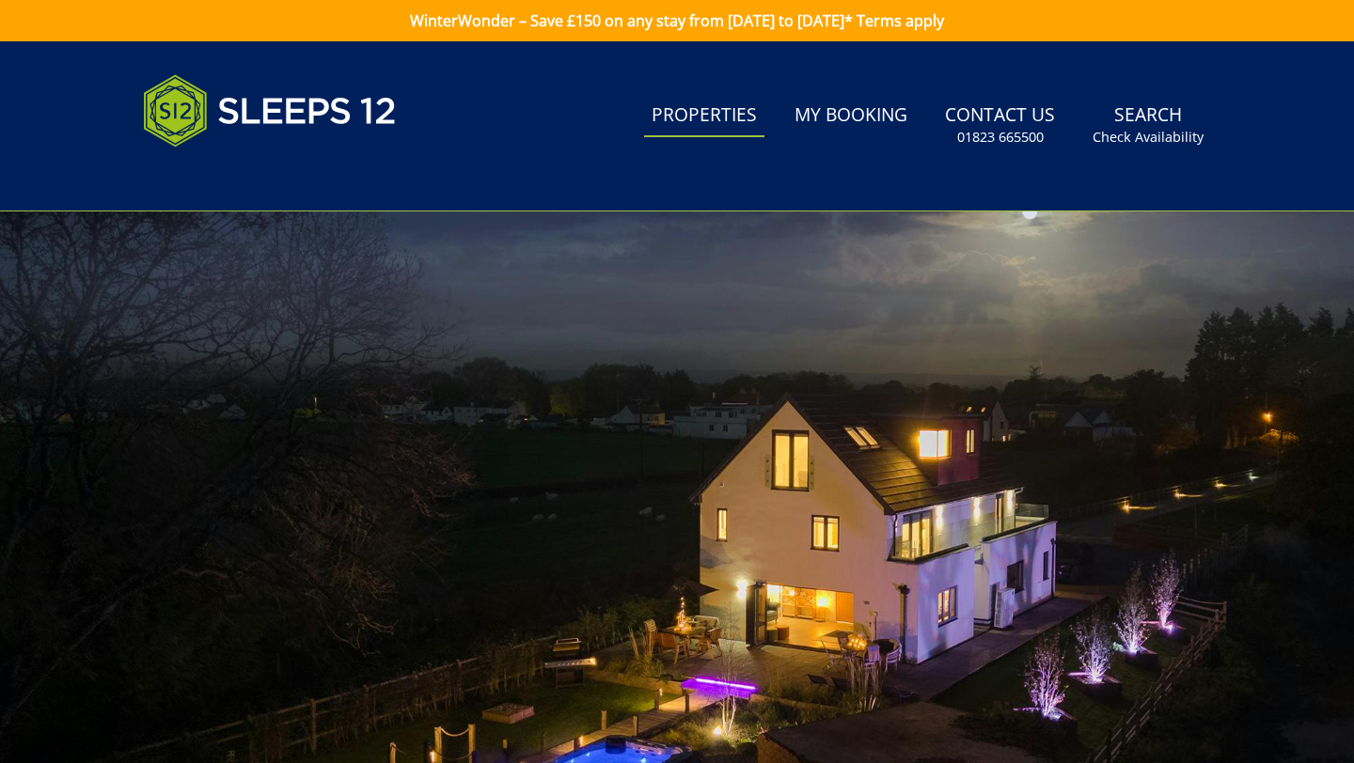 This screenshot has width=1354, height=763. What do you see at coordinates (1148, 125) in the screenshot?
I see `a: SearchCheck Availability` at bounding box center [1148, 125].